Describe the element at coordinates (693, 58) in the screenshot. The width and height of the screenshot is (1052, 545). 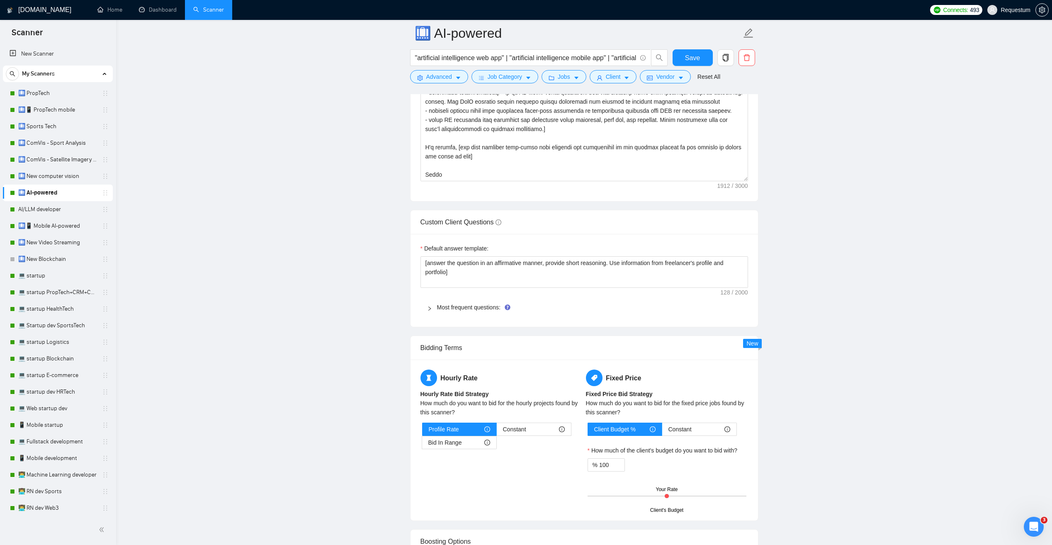
I see `button: Save` at that location.